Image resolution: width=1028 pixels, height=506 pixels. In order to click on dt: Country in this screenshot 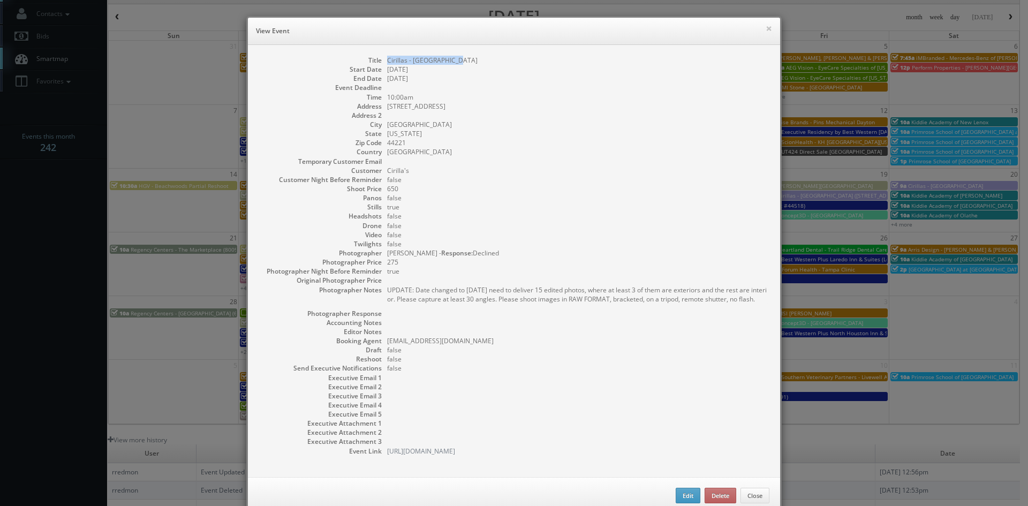, I will do `click(320, 152)`.